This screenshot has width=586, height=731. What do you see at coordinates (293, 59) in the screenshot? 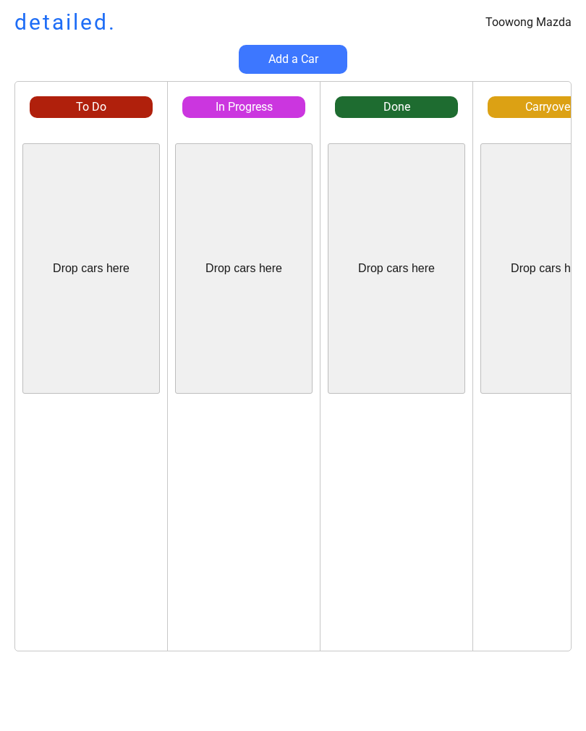
I see `button: Add a Car` at bounding box center [293, 59].